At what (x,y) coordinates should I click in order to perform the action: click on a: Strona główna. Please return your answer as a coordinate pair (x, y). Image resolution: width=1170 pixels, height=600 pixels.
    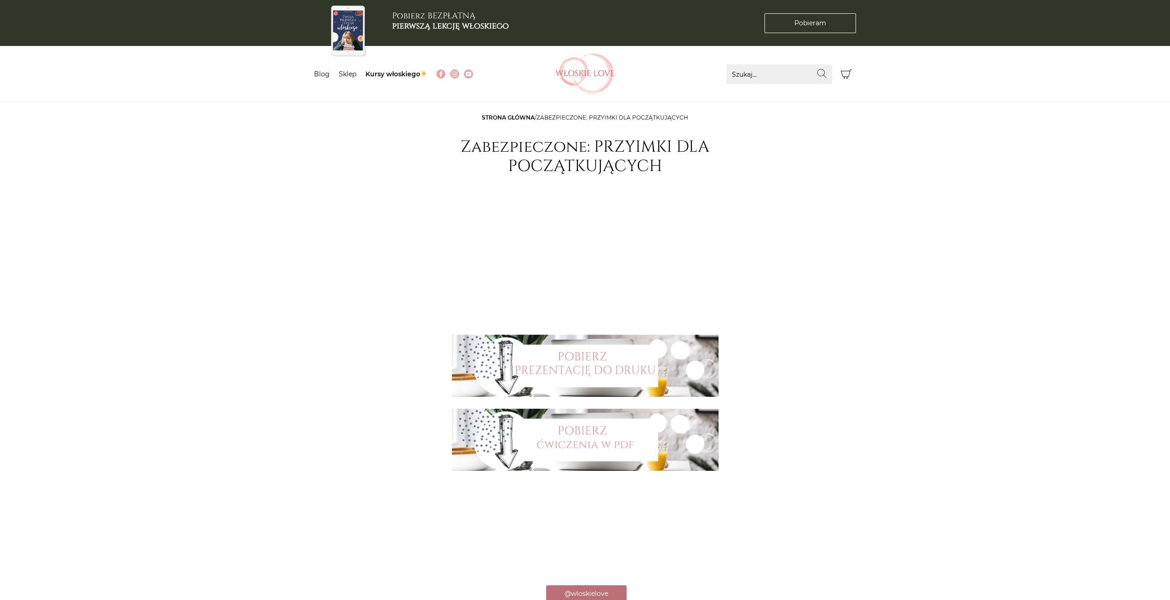
    Looking at the image, I should click on (508, 117).